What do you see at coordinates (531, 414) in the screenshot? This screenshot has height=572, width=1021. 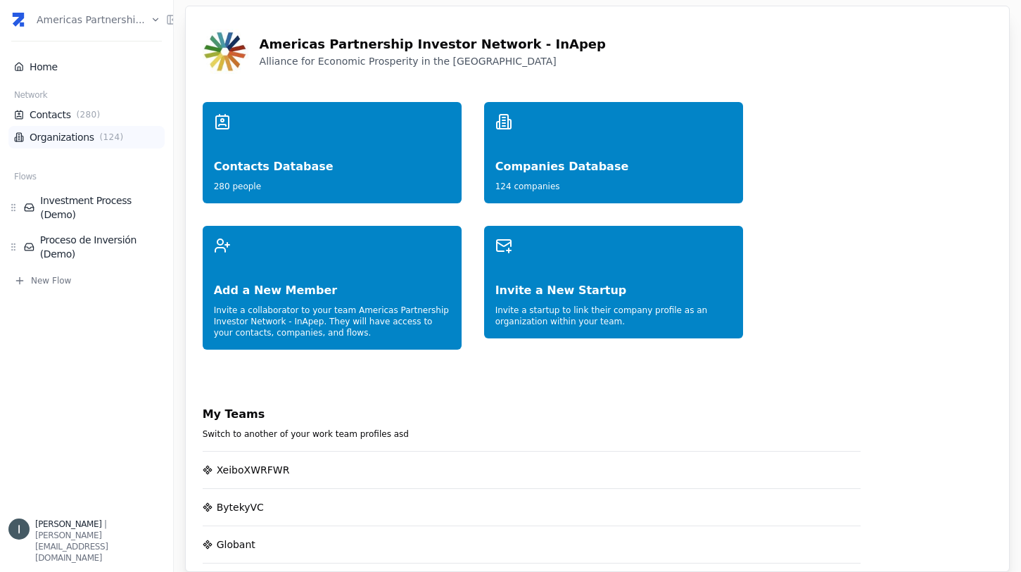 I see `div: My Teams` at bounding box center [531, 414].